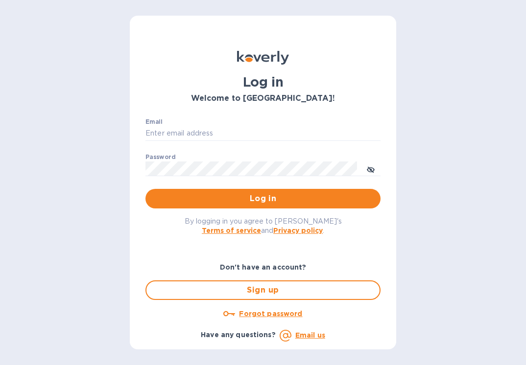  Describe the element at coordinates (263, 58) in the screenshot. I see `img: Koverly` at that location.